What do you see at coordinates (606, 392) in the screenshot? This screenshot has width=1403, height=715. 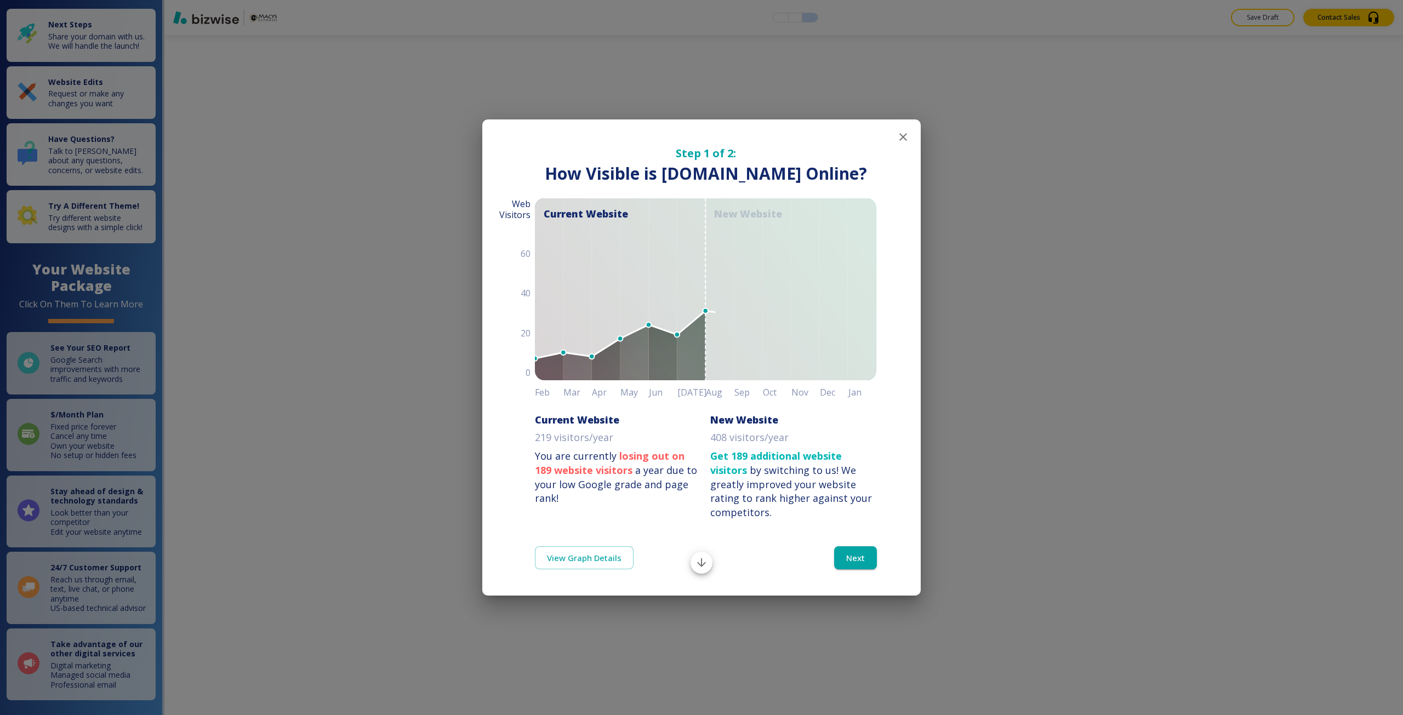 I see `h6: Apr` at bounding box center [606, 392].